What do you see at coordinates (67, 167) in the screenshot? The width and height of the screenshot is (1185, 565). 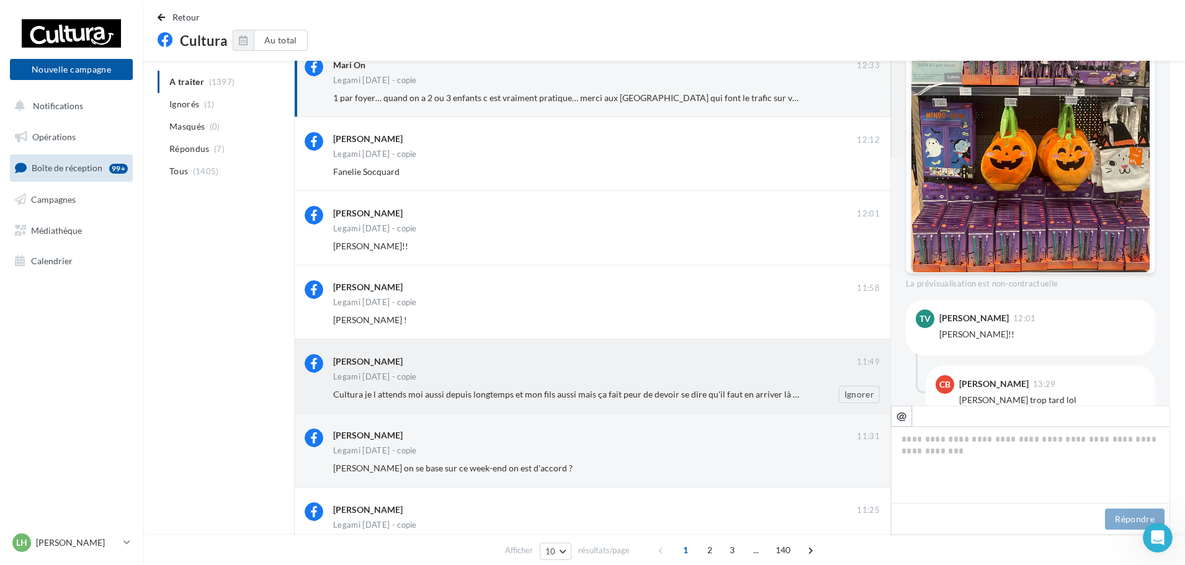 I see `span: Boîte de réception` at bounding box center [67, 167].